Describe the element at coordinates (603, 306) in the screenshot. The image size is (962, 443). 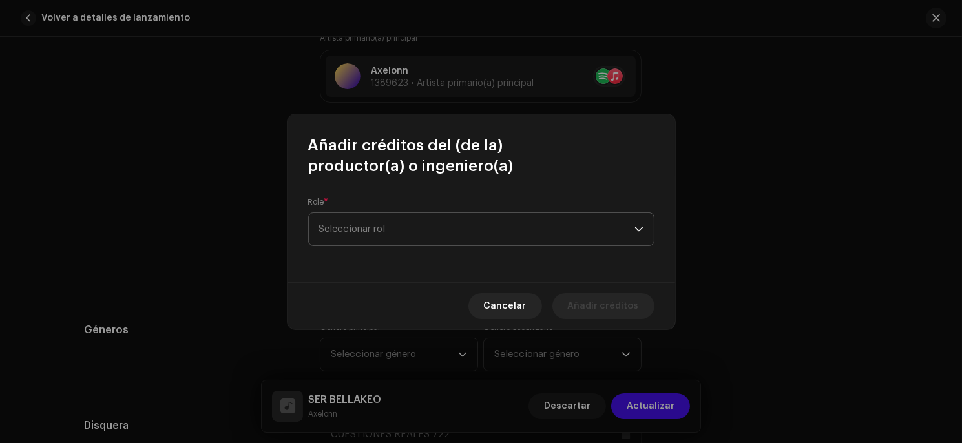
I see `button: Añadir créditos` at that location.